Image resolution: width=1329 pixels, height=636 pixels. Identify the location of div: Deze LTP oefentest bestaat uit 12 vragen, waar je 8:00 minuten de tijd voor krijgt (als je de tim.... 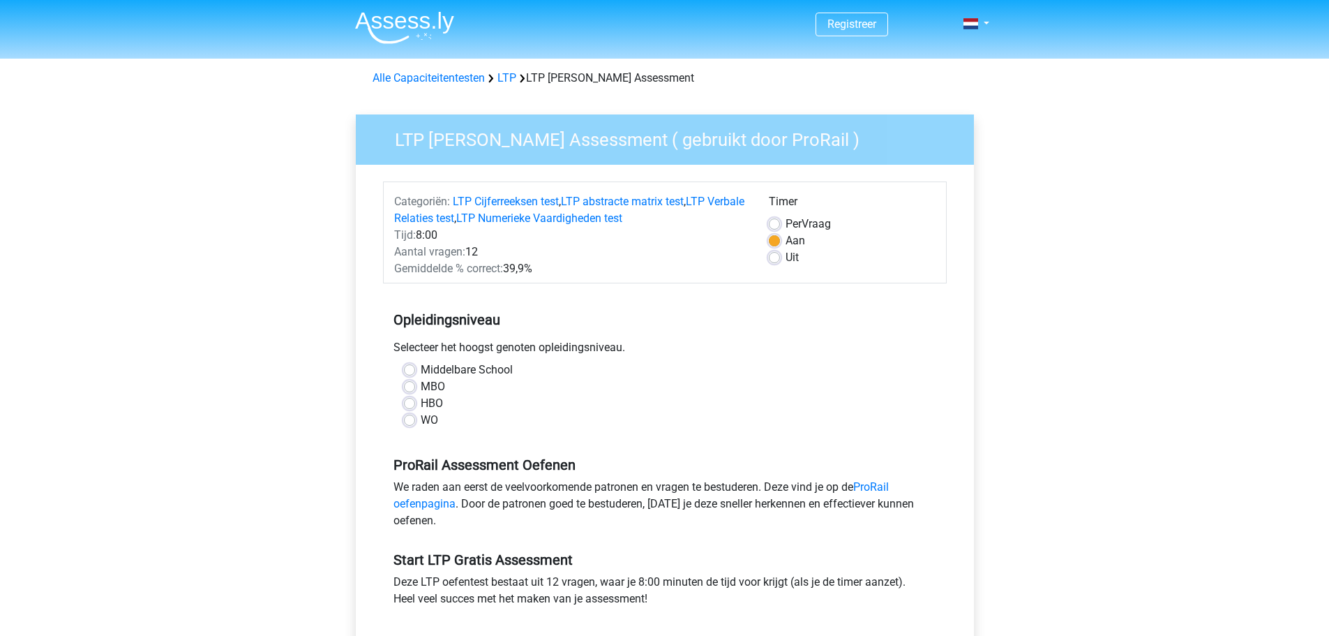
(665, 593).